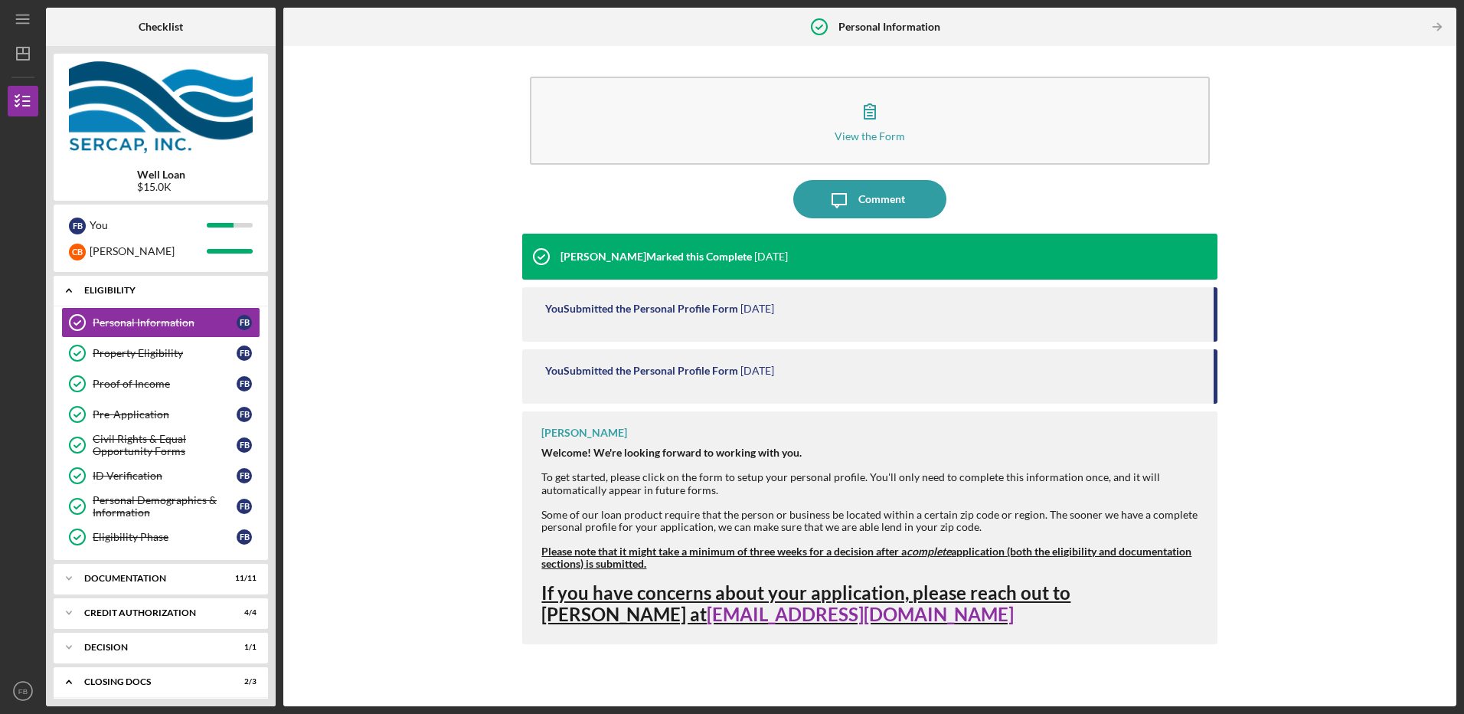 This screenshot has height=714, width=1464. Describe the element at coordinates (148, 225) in the screenshot. I see `div: You` at that location.